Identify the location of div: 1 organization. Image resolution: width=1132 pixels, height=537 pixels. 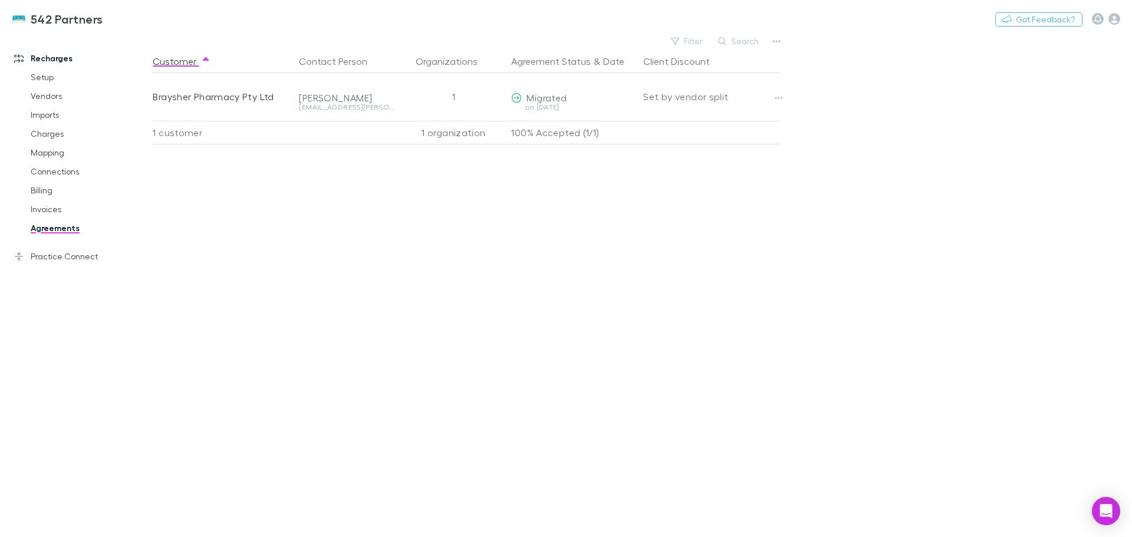
(453, 133).